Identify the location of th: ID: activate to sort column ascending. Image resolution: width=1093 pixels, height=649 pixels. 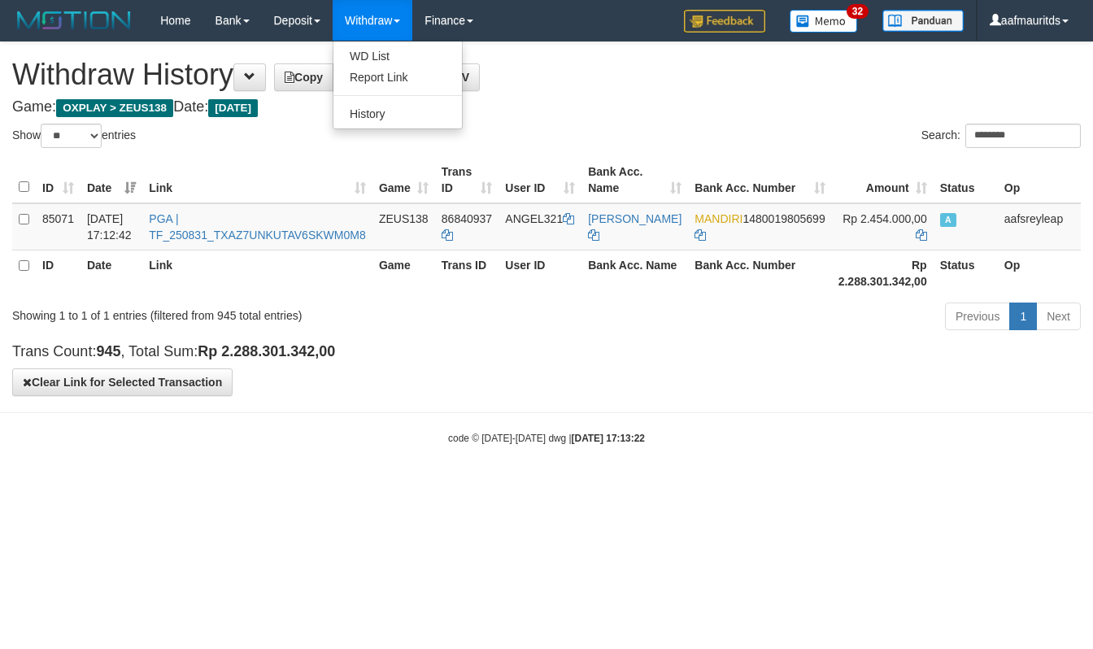
(58, 180).